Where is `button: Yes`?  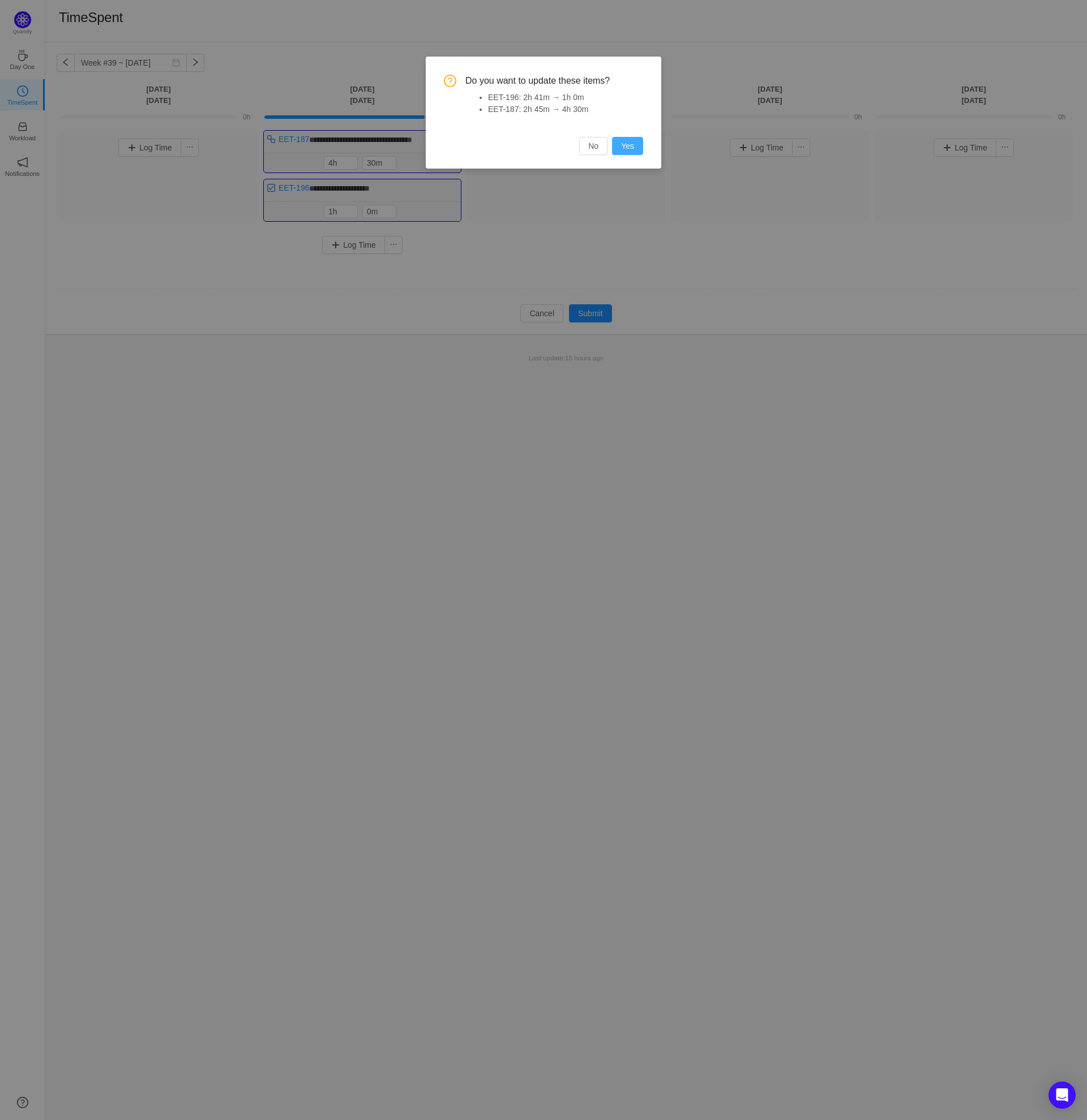
button: Yes is located at coordinates (627, 146).